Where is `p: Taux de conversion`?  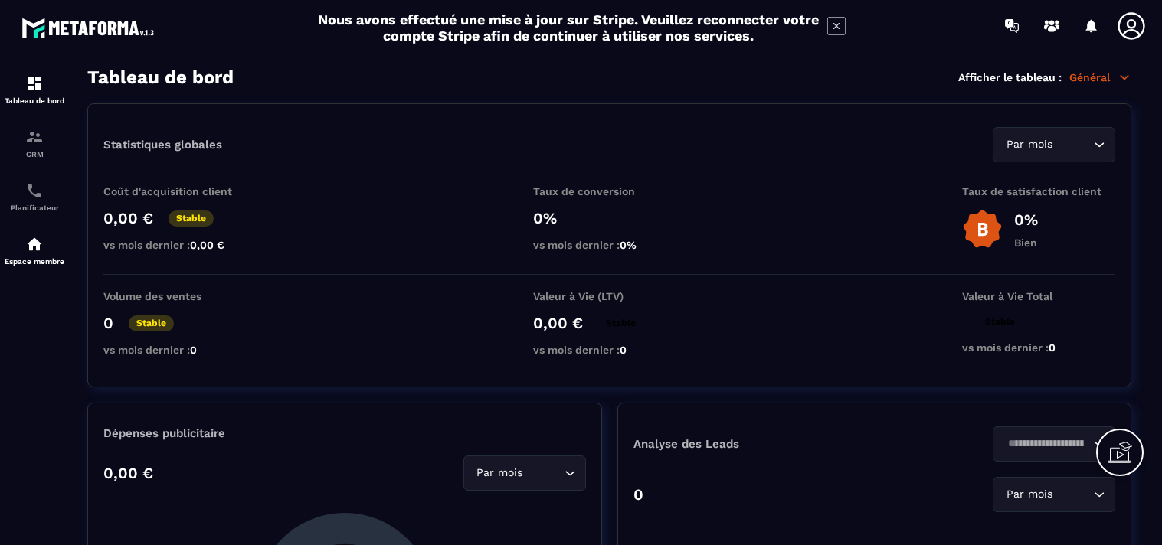
p: Taux de conversion is located at coordinates (610, 191).